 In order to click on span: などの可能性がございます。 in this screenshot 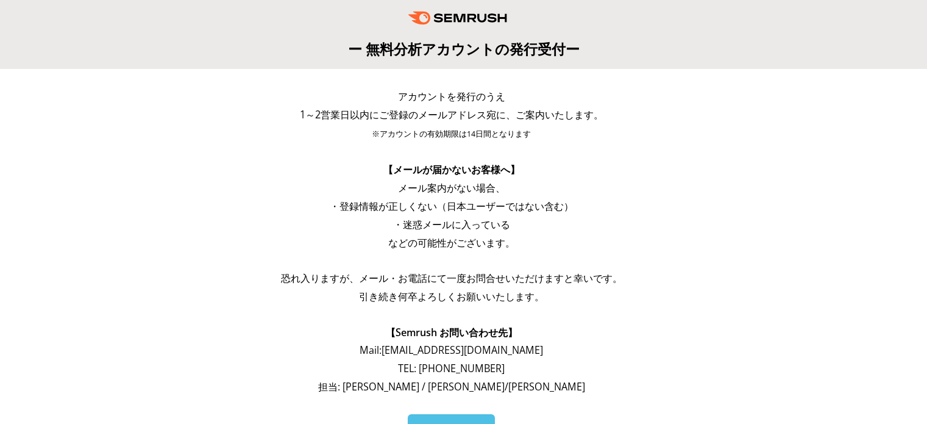, I will do `click(452, 243)`.